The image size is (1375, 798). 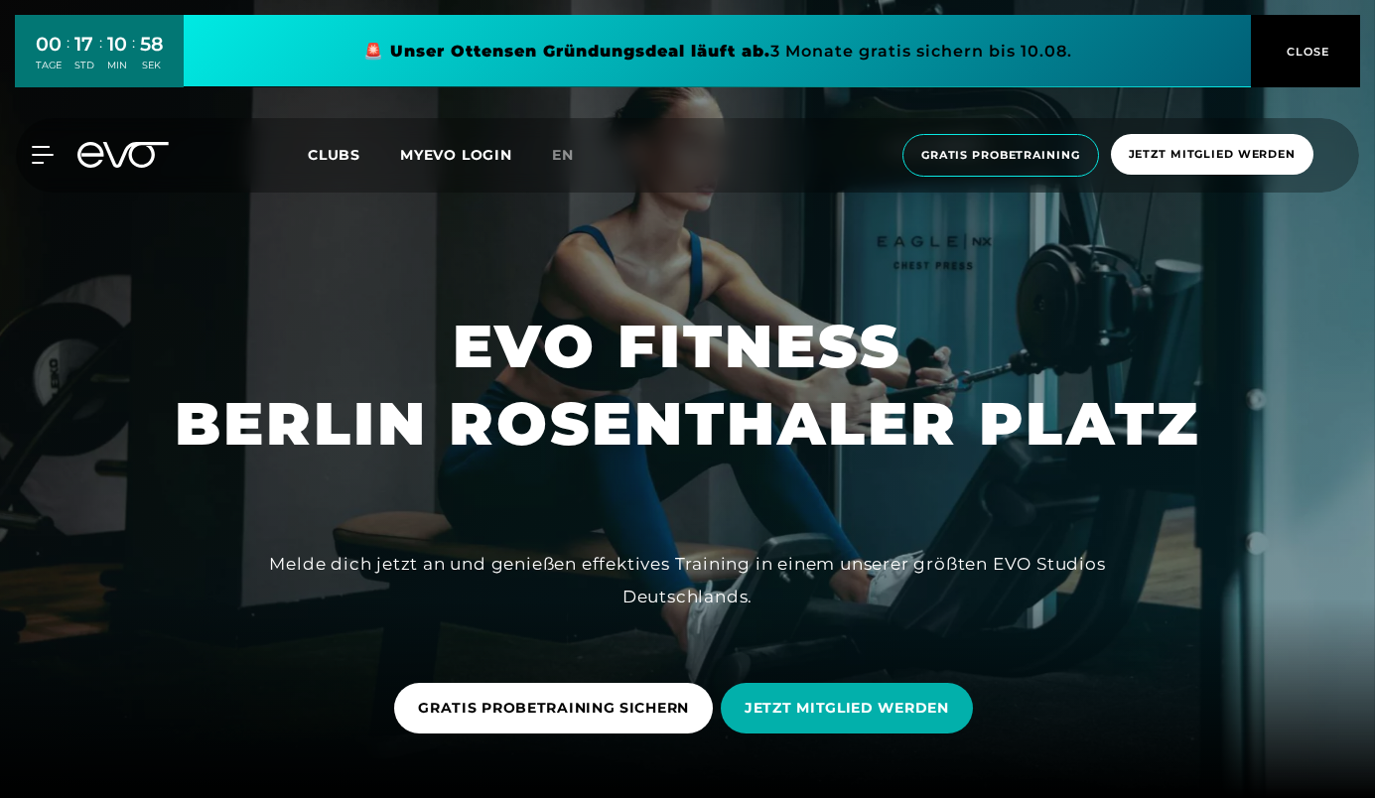 What do you see at coordinates (84, 44) in the screenshot?
I see `div: 17` at bounding box center [84, 44].